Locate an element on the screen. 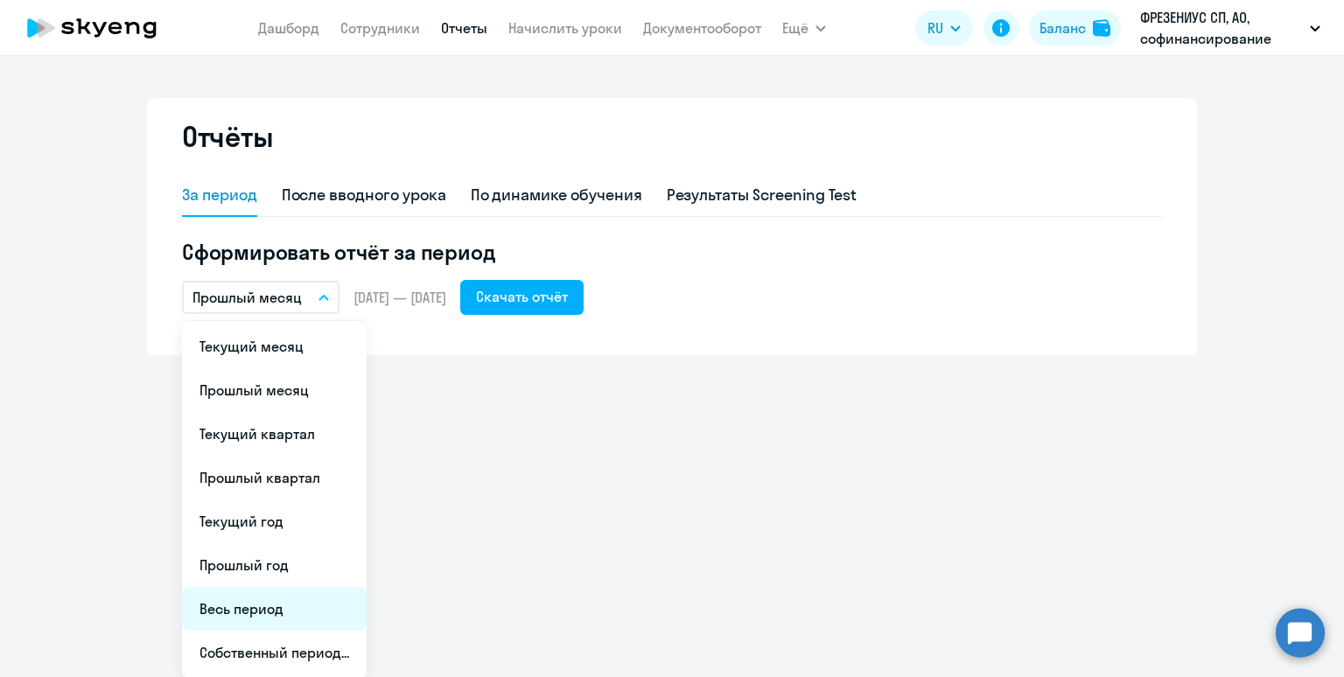  div: Баланс is located at coordinates (1062, 28).